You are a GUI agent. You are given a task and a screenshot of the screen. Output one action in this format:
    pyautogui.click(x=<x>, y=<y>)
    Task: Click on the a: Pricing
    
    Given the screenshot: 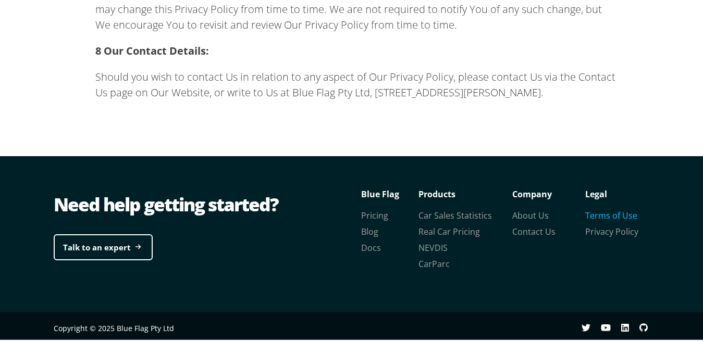 What is the action you would take?
    pyautogui.click(x=375, y=214)
    